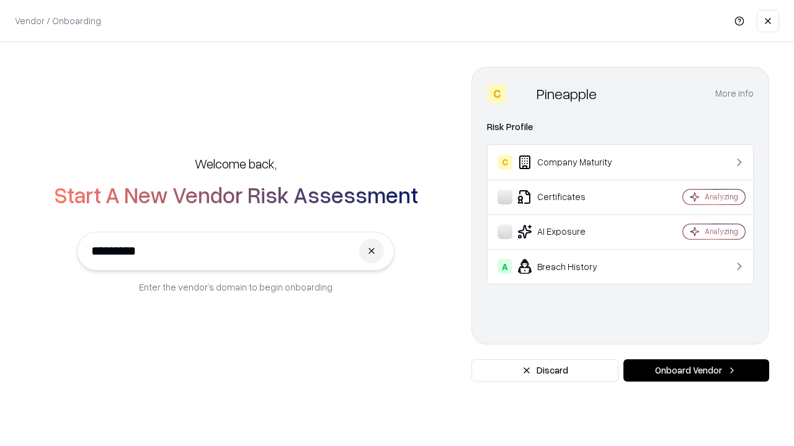  What do you see at coordinates (734, 94) in the screenshot?
I see `button: More info` at bounding box center [734, 94].